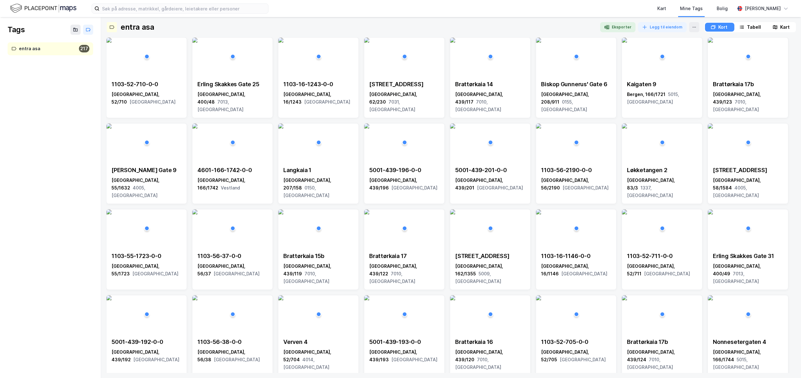 Image resolution: width=801 pixels, height=378 pixels. What do you see at coordinates (50, 49) in the screenshot?
I see `a: entra asa217` at bounding box center [50, 49].